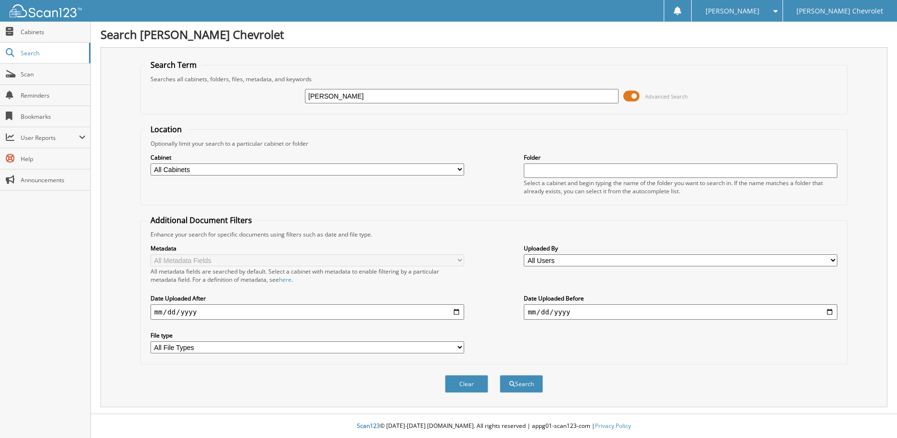 Image resolution: width=897 pixels, height=438 pixels. I want to click on img: scan123-logo-white.svg, so click(46, 11).